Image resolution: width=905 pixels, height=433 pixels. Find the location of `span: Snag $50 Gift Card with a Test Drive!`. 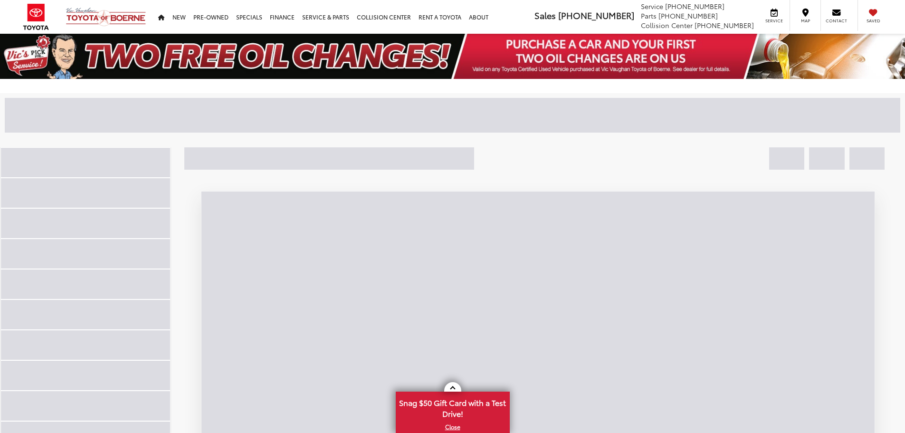

span: Snag $50 Gift Card with a Test Drive! is located at coordinates (453, 407).